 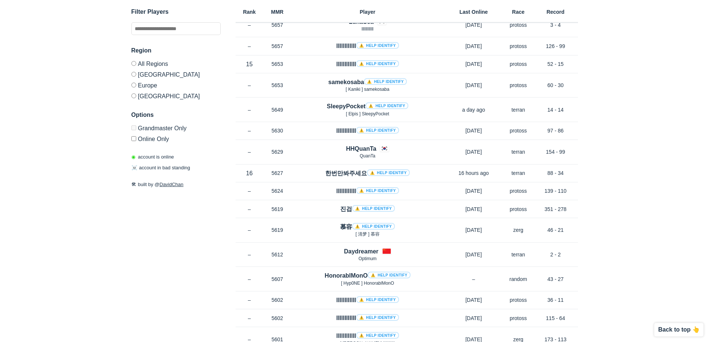 I want to click on h3: Filter Players, so click(x=176, y=12).